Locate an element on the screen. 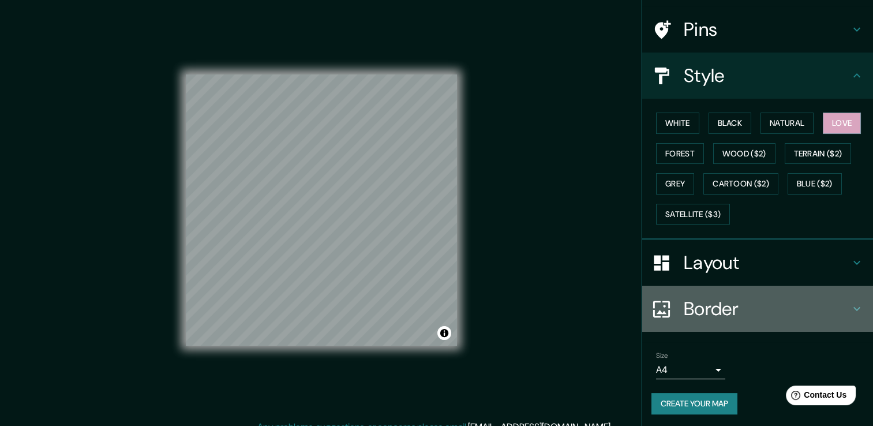 The width and height of the screenshot is (873, 426). button: Terrain ($2) is located at coordinates (818, 153).